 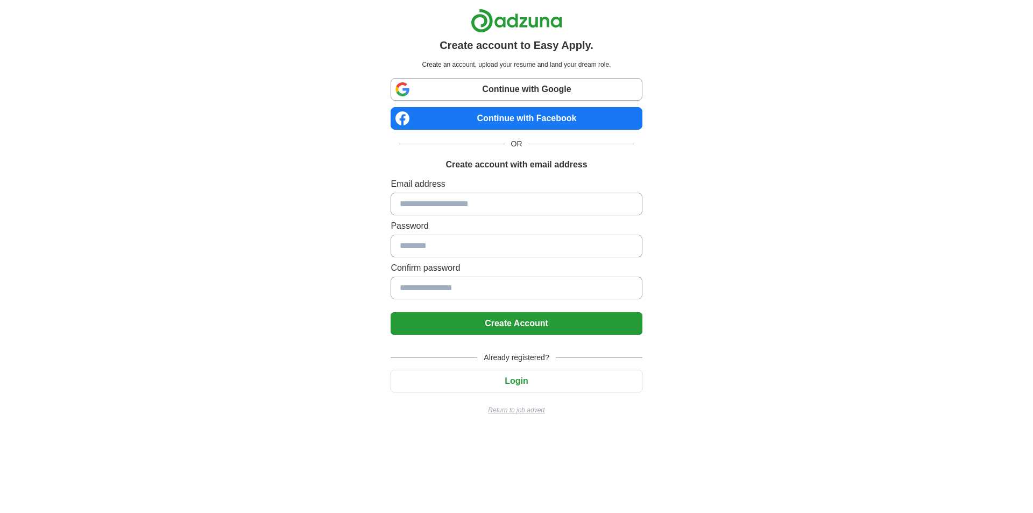 I want to click on span: Already registered?, so click(x=516, y=357).